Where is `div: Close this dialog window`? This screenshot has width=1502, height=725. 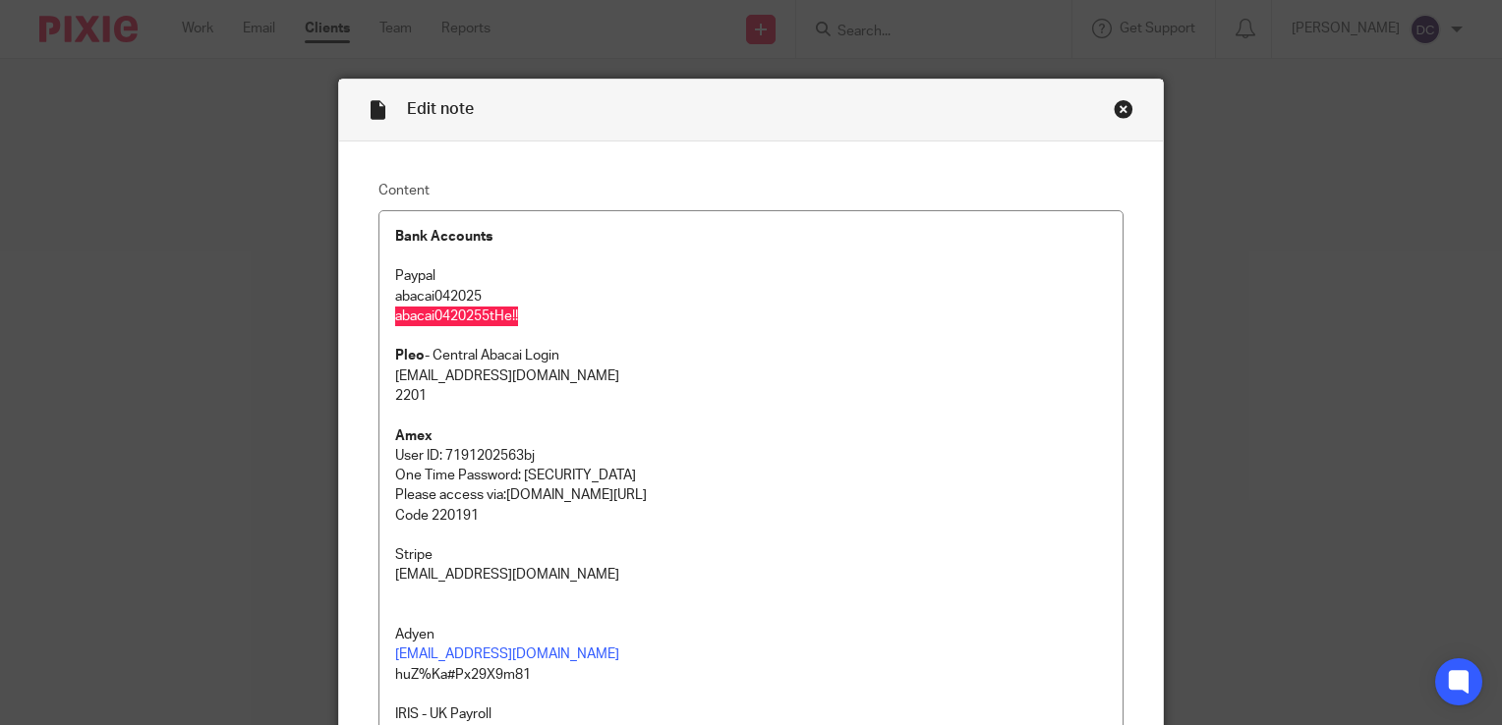 div: Close this dialog window is located at coordinates (1123, 109).